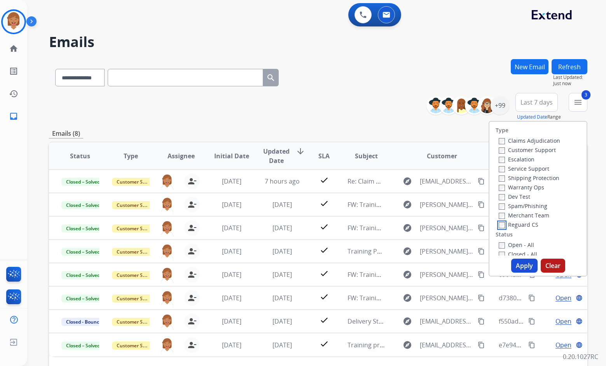 The height and width of the screenshot is (366, 606). I want to click on span: Training practice -new email, so click(389, 345).